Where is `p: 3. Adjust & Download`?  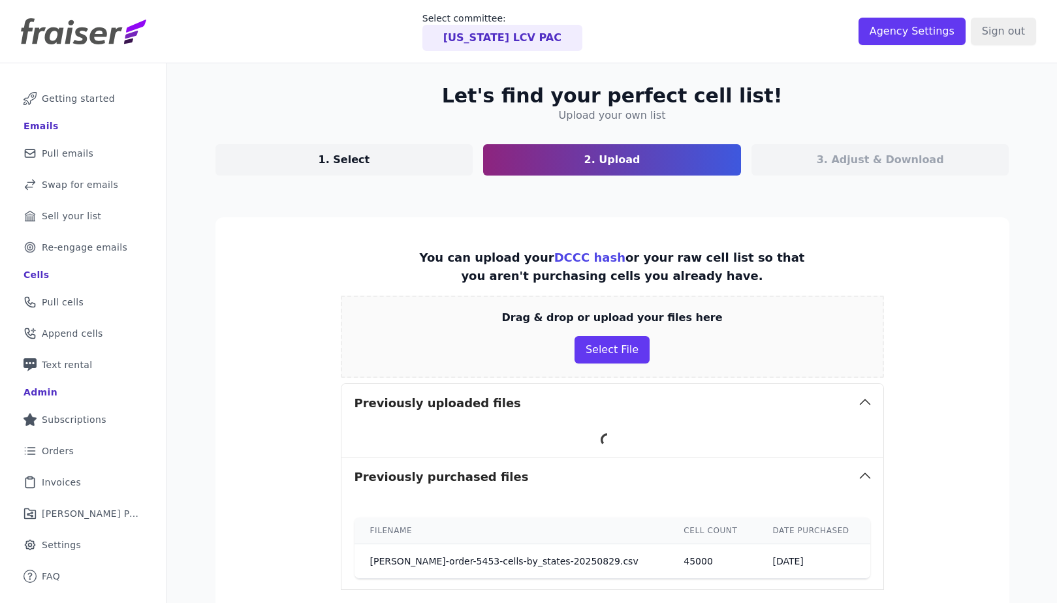 p: 3. Adjust & Download is located at coordinates (880, 160).